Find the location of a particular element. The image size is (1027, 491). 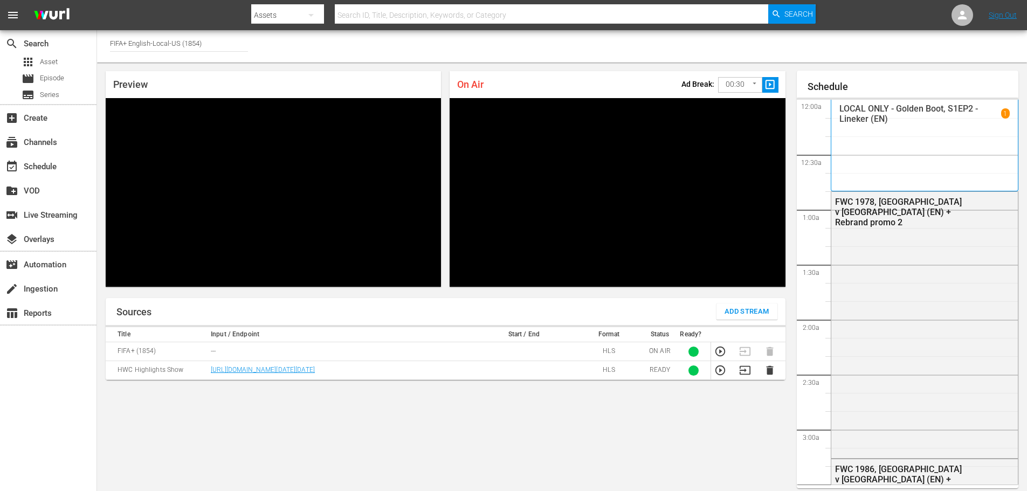

span: On Air is located at coordinates (470, 84).